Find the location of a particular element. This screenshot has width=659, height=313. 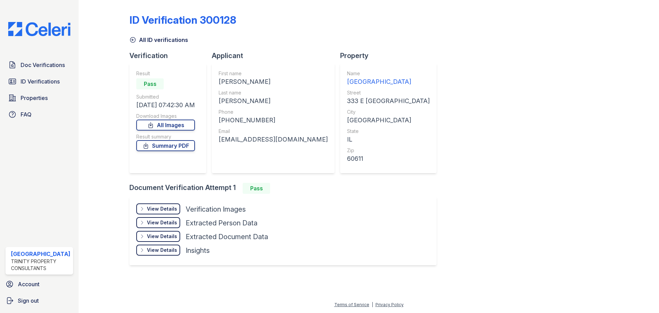

a: Account is located at coordinates (39, 284).